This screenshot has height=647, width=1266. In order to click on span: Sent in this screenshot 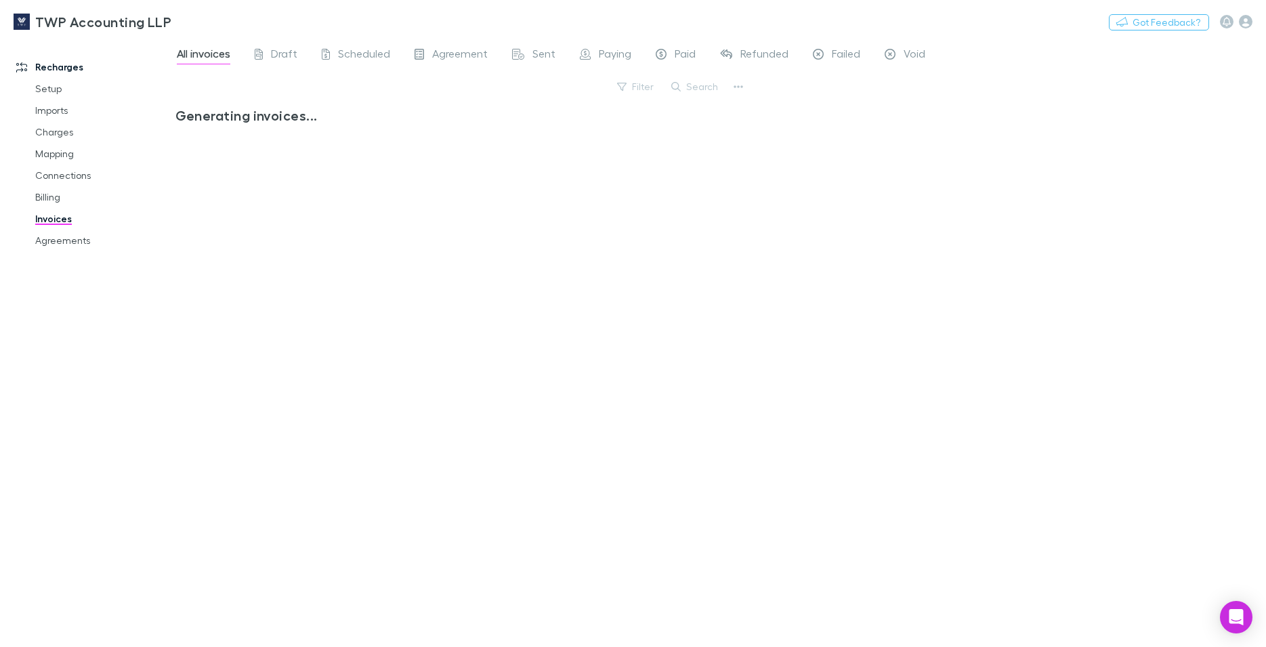, I will do `click(544, 56)`.